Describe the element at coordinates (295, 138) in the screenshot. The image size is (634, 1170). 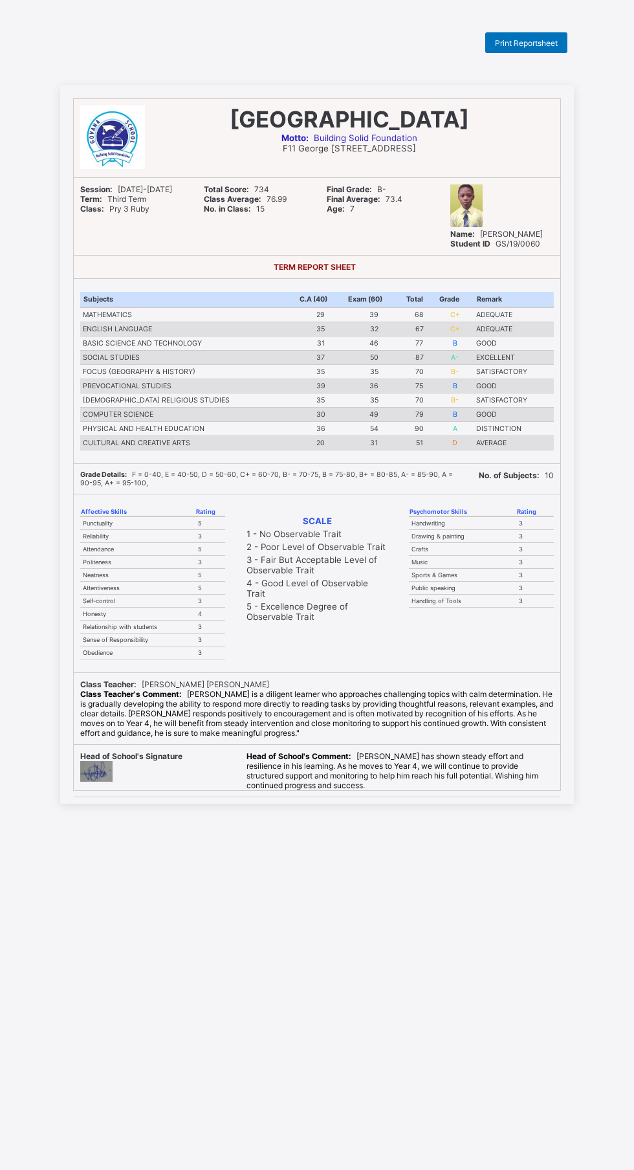
I see `b: Motto:` at that location.